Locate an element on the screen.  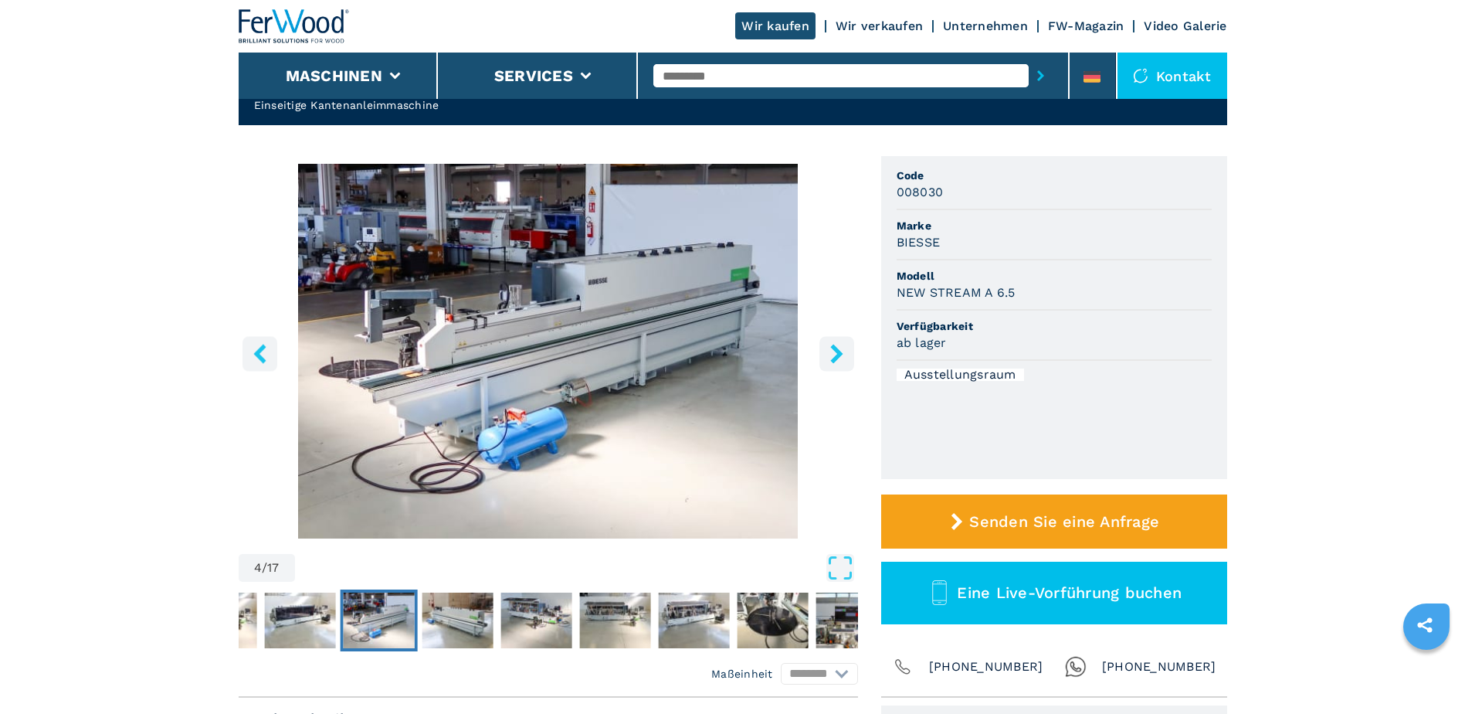
h3: 008030 is located at coordinates (920, 192).